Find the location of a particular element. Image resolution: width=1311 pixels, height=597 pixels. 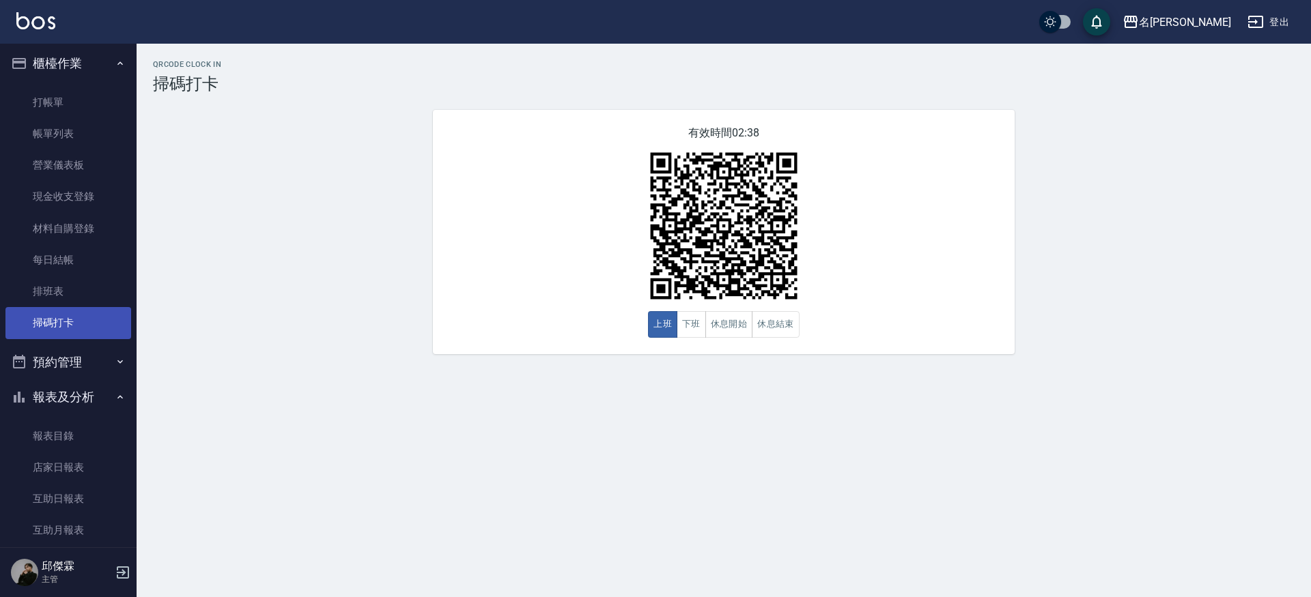

button: 休息開始 is located at coordinates (729, 324).